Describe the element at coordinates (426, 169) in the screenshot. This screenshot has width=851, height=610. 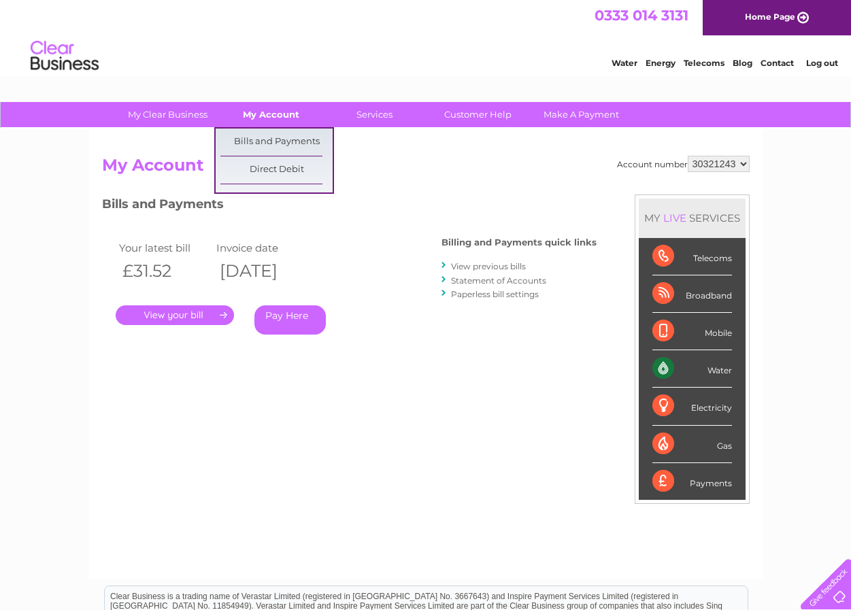
I see `h2: My Account` at that location.